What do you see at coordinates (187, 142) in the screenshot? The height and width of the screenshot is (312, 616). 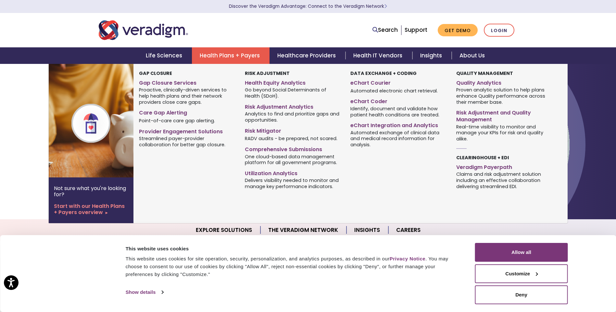 I see `span: Streamlined payer-provider collaboration for better gap closure.` at bounding box center [187, 142].